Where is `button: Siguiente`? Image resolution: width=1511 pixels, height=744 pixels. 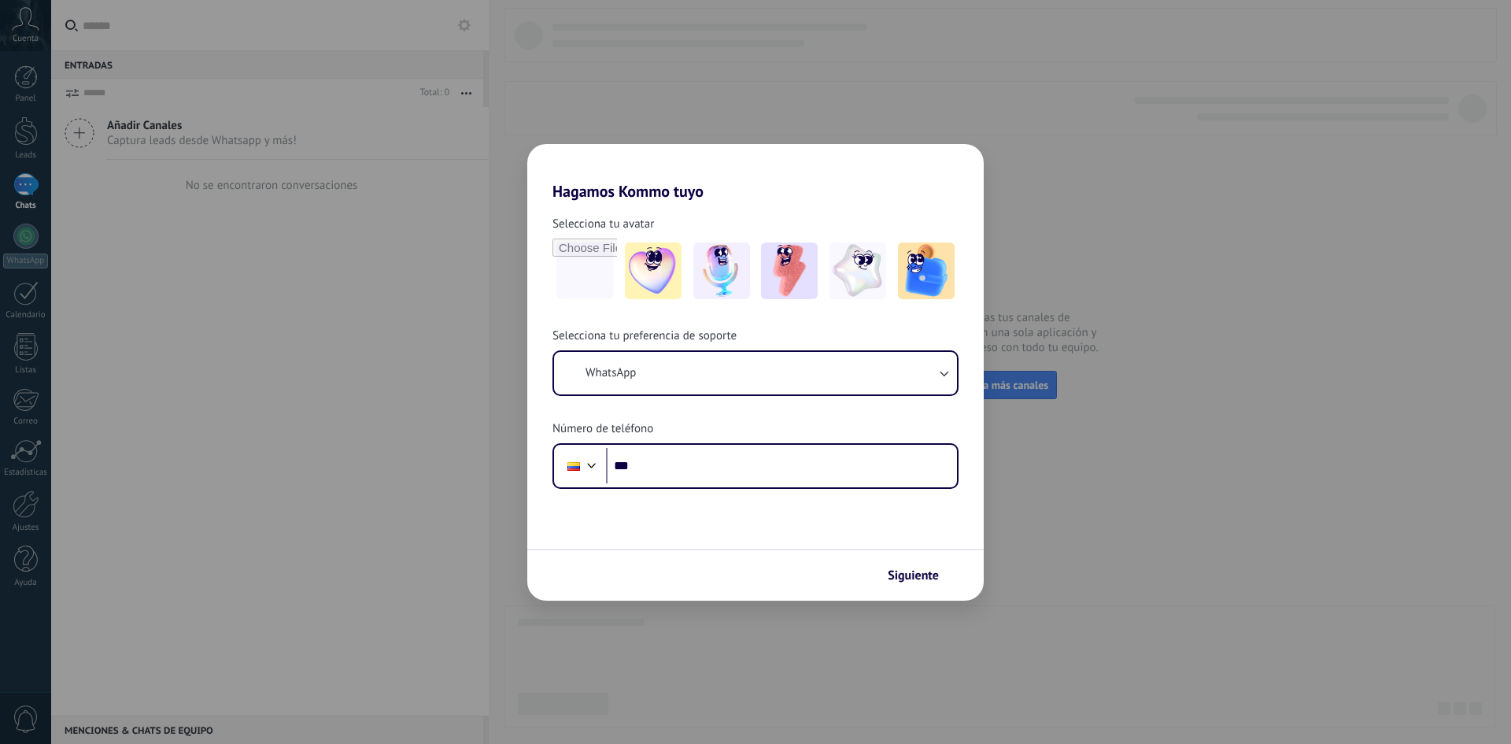
button: Siguiente is located at coordinates (920, 575).